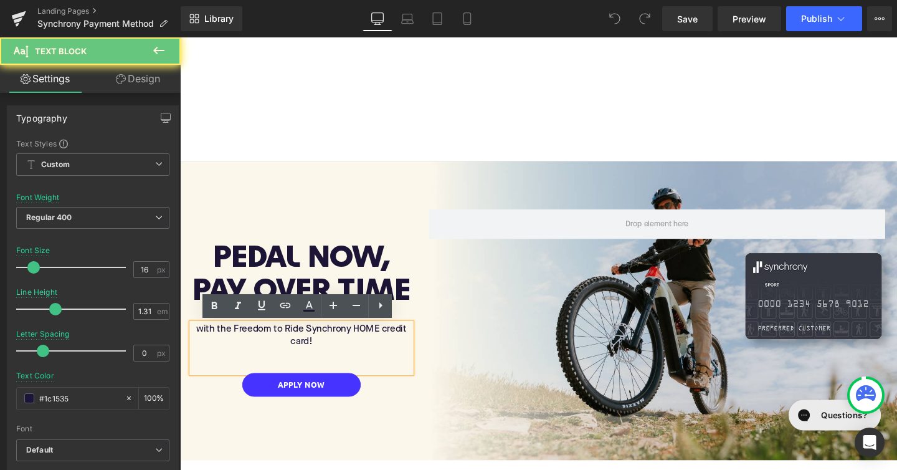  What do you see at coordinates (127, 234) in the screenshot?
I see `span: PEDAL NOW,` at bounding box center [127, 234].